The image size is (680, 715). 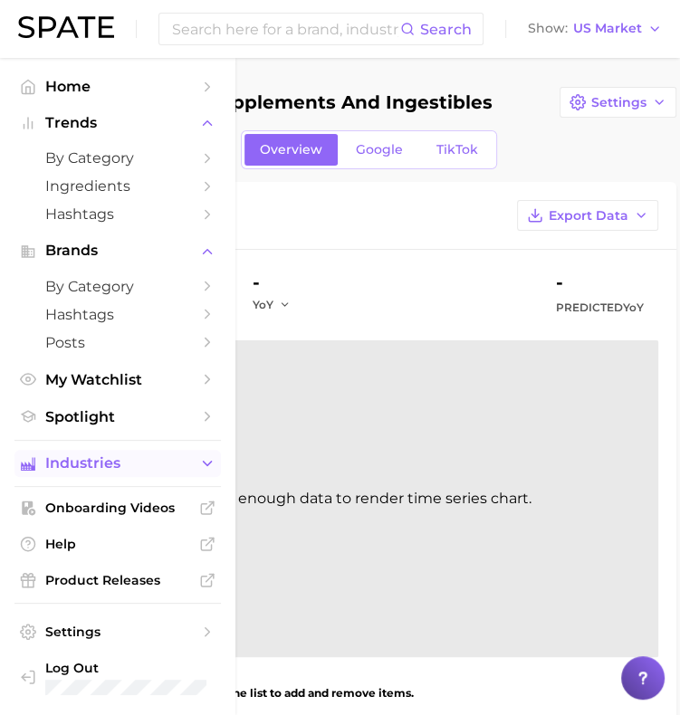 I want to click on a: Settings, so click(x=118, y=632).